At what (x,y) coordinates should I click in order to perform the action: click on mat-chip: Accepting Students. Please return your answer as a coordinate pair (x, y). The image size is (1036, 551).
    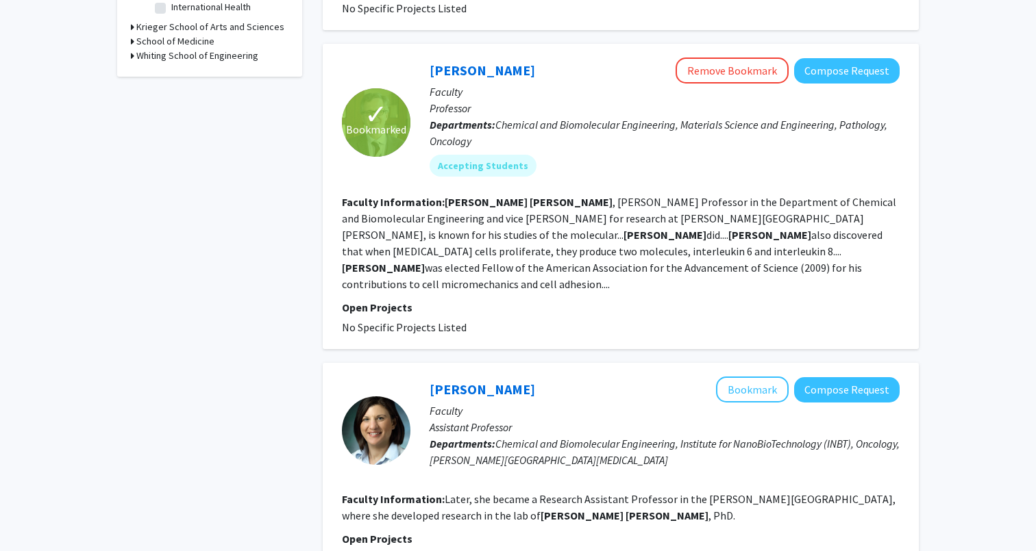
    Looking at the image, I should click on (483, 166).